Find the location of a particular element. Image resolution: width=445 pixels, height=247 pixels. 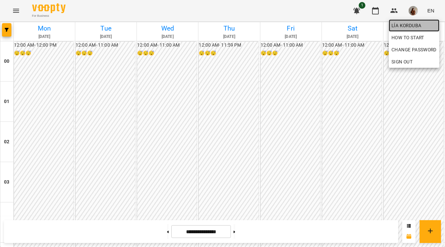

span: Change Password is located at coordinates (414, 50).